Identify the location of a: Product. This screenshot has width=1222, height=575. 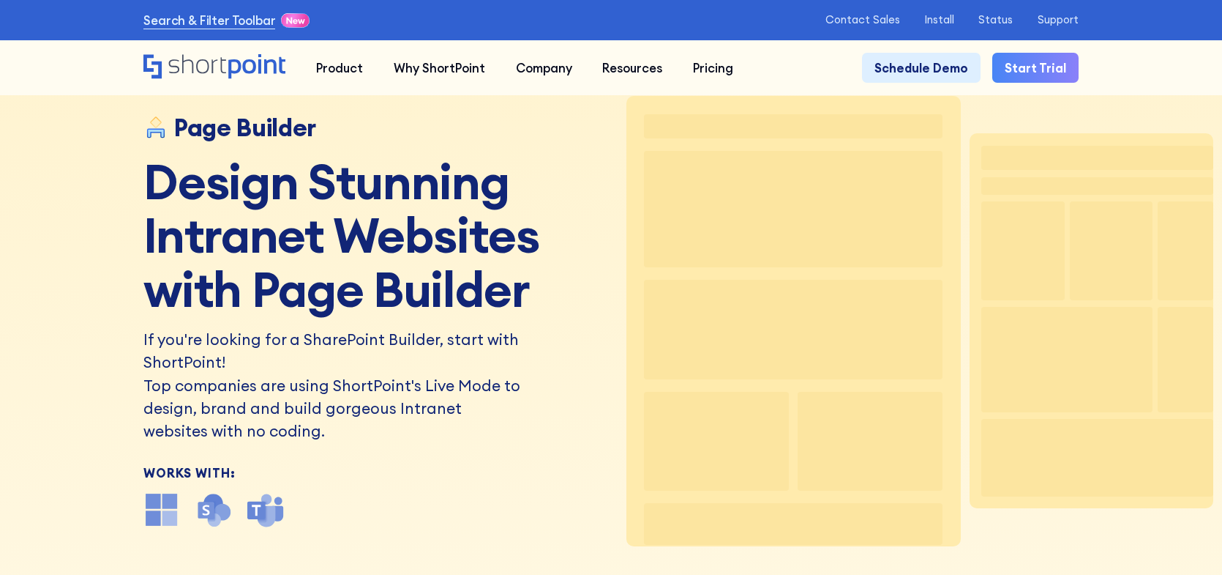
(340, 68).